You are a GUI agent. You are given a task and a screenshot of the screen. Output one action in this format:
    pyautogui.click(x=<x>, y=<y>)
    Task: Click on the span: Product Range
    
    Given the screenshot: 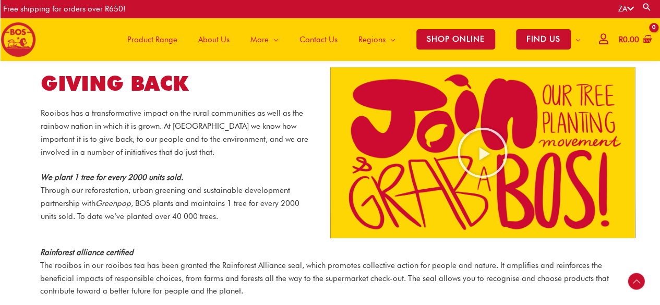 What is the action you would take?
    pyautogui.click(x=152, y=40)
    